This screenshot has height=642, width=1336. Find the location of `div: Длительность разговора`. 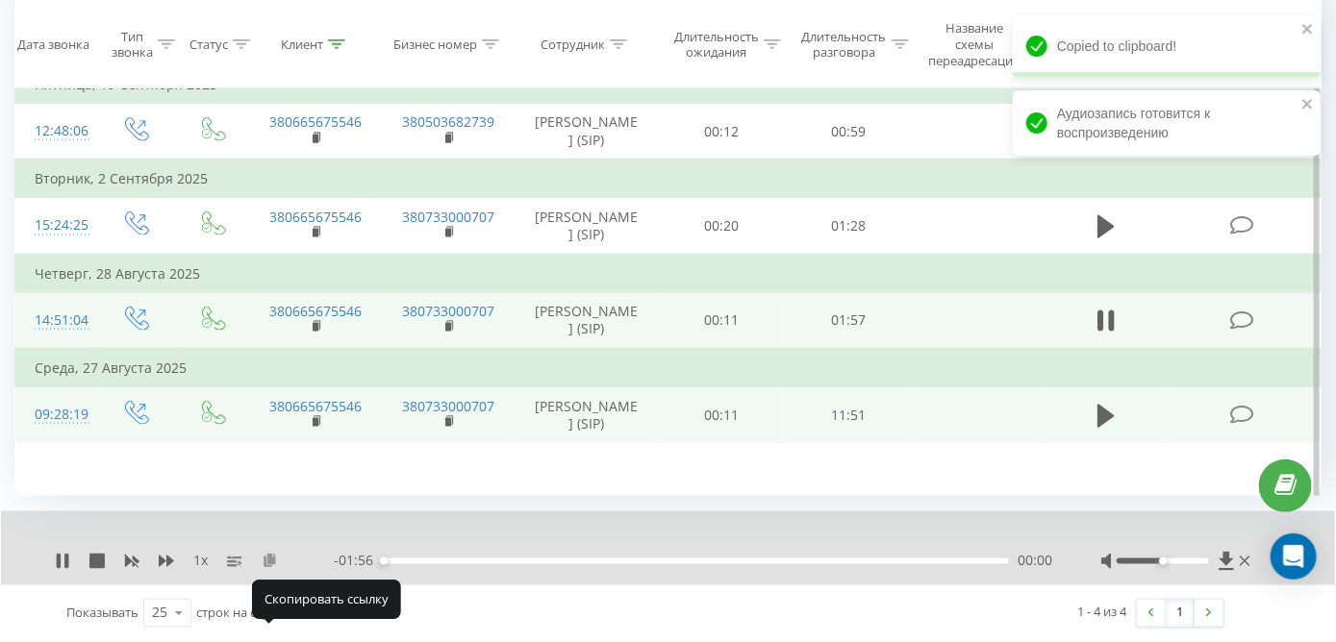

div: Длительность разговора is located at coordinates (844, 44).